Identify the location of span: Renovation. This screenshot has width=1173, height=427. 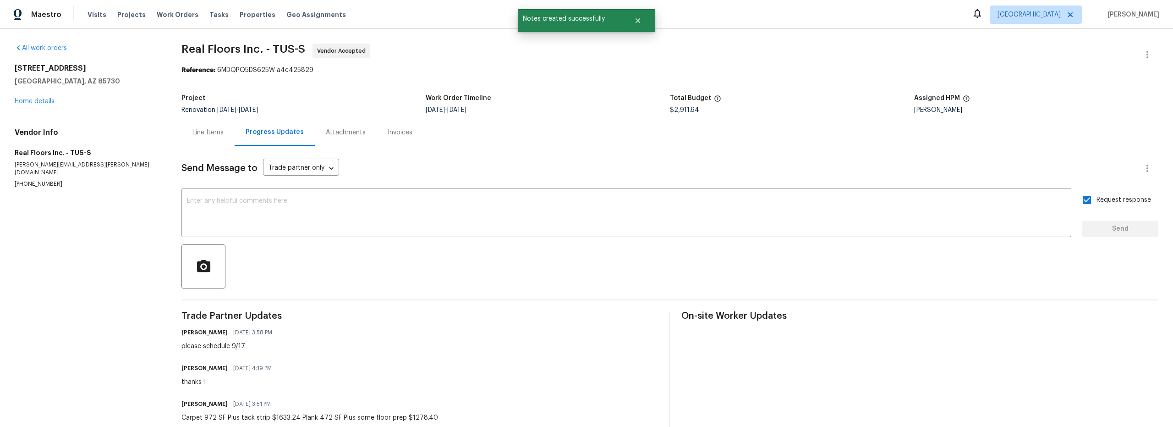
(220, 110).